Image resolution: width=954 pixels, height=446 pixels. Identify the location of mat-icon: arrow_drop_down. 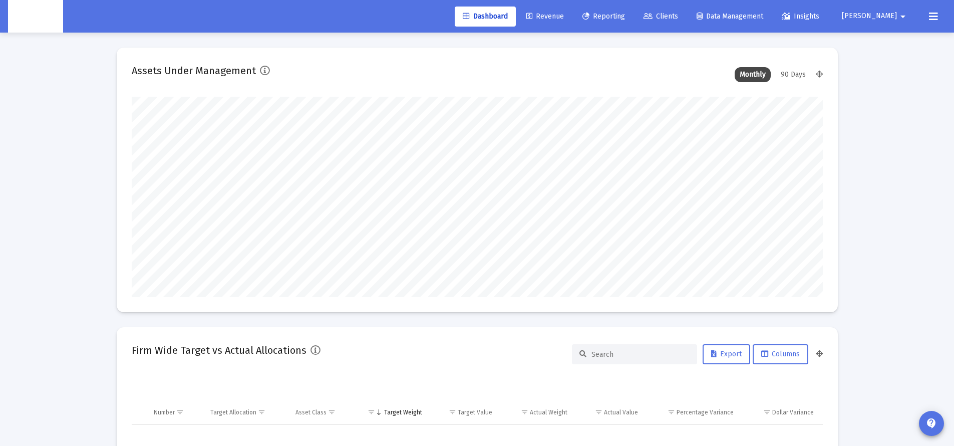
(903, 17).